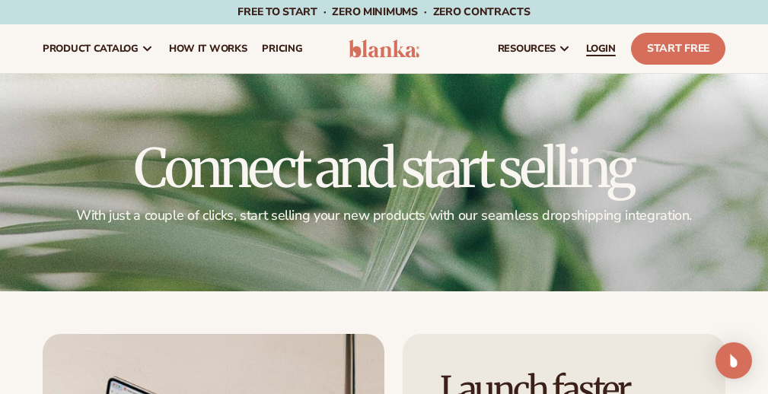 The height and width of the screenshot is (394, 768). Describe the element at coordinates (600, 49) in the screenshot. I see `a: LOGIN` at that location.